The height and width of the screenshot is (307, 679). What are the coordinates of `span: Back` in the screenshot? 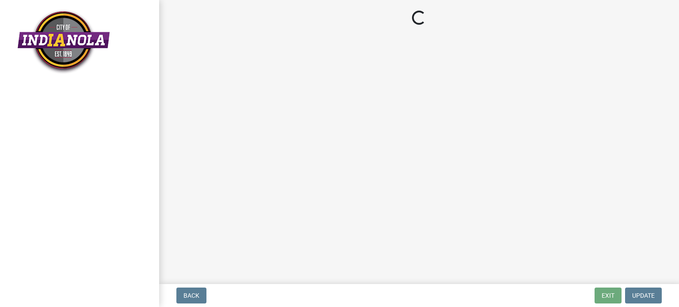 It's located at (192, 296).